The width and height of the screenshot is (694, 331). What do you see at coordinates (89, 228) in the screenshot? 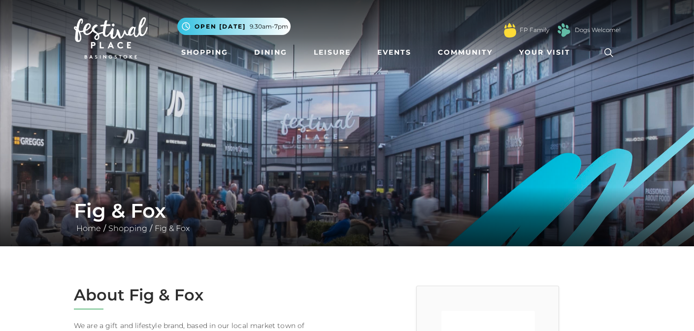
I see `a: Home` at bounding box center [89, 228].